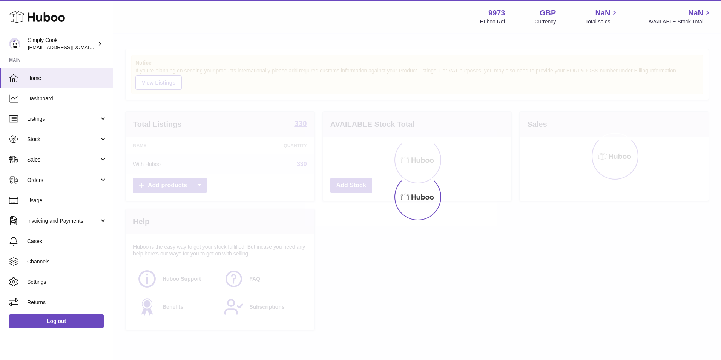  I want to click on span: Invoicing and Payments, so click(63, 221).